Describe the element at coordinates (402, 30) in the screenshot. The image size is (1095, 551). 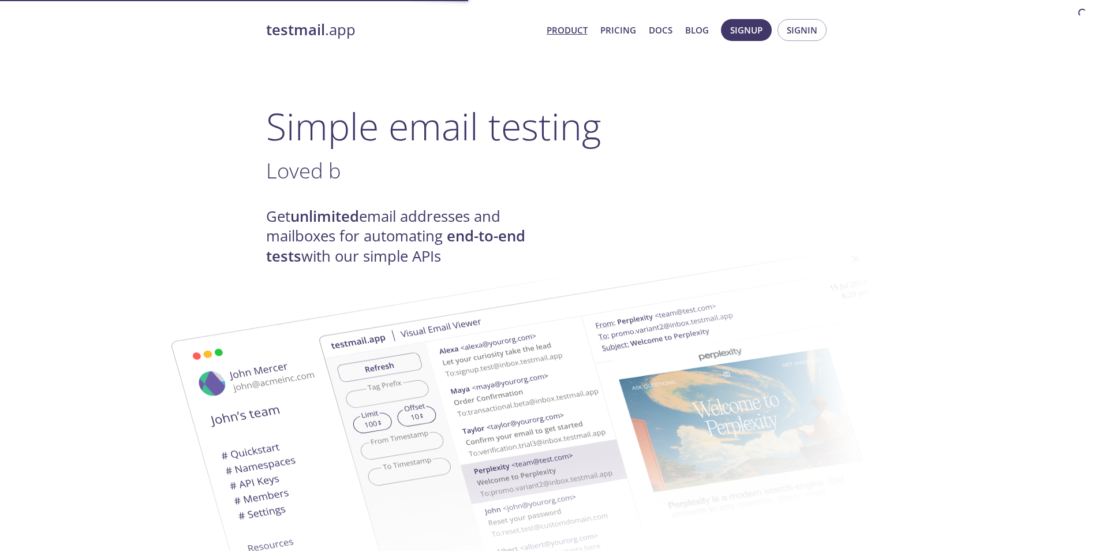
I see `a: testmail.app` at that location.